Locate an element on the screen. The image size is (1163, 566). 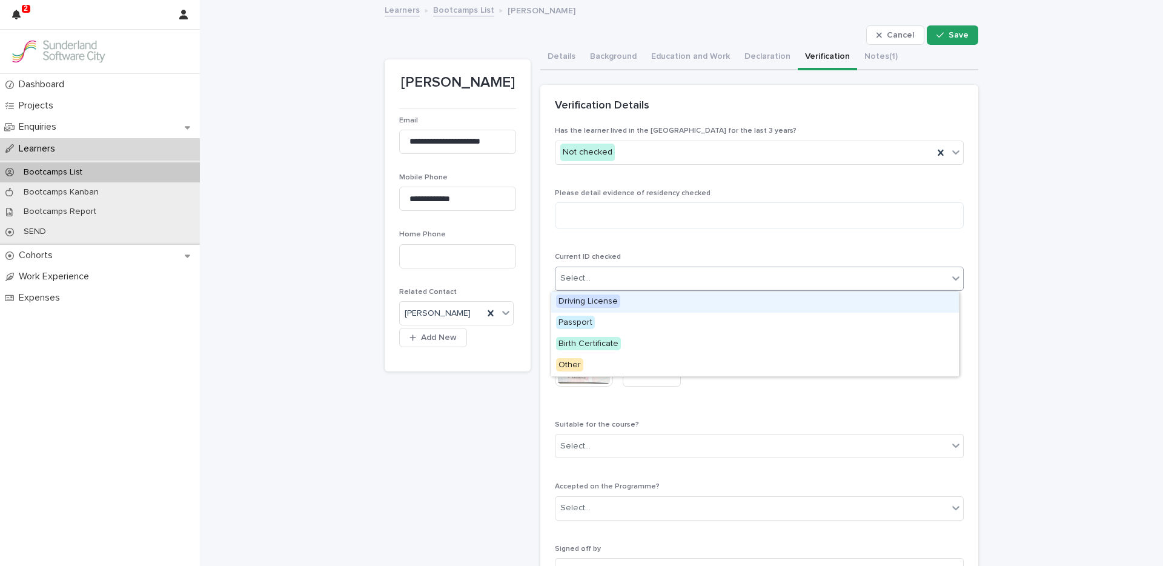
span: Signed off by is located at coordinates (578, 549).